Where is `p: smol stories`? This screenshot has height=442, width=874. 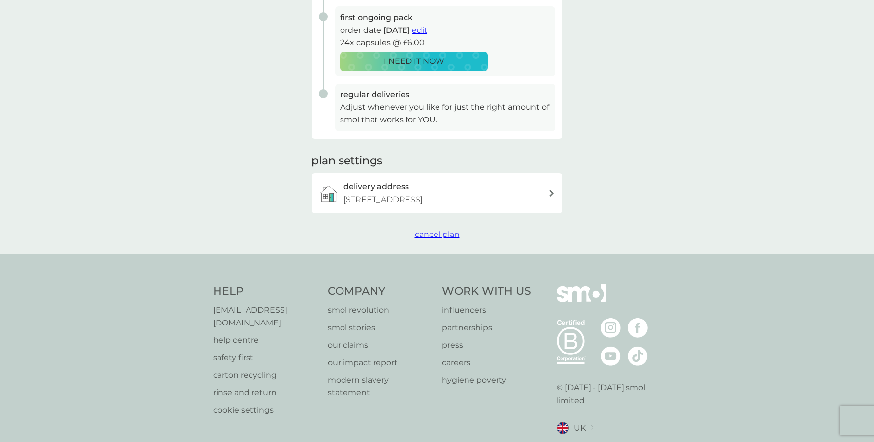
p: smol stories is located at coordinates (380, 328).